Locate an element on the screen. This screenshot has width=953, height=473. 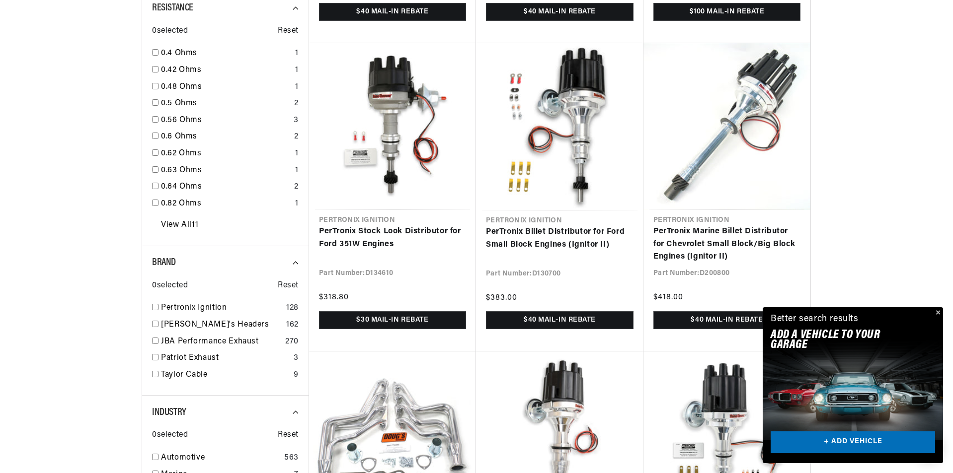
h2: Add A VEHICLE to your garage is located at coordinates (840, 340).